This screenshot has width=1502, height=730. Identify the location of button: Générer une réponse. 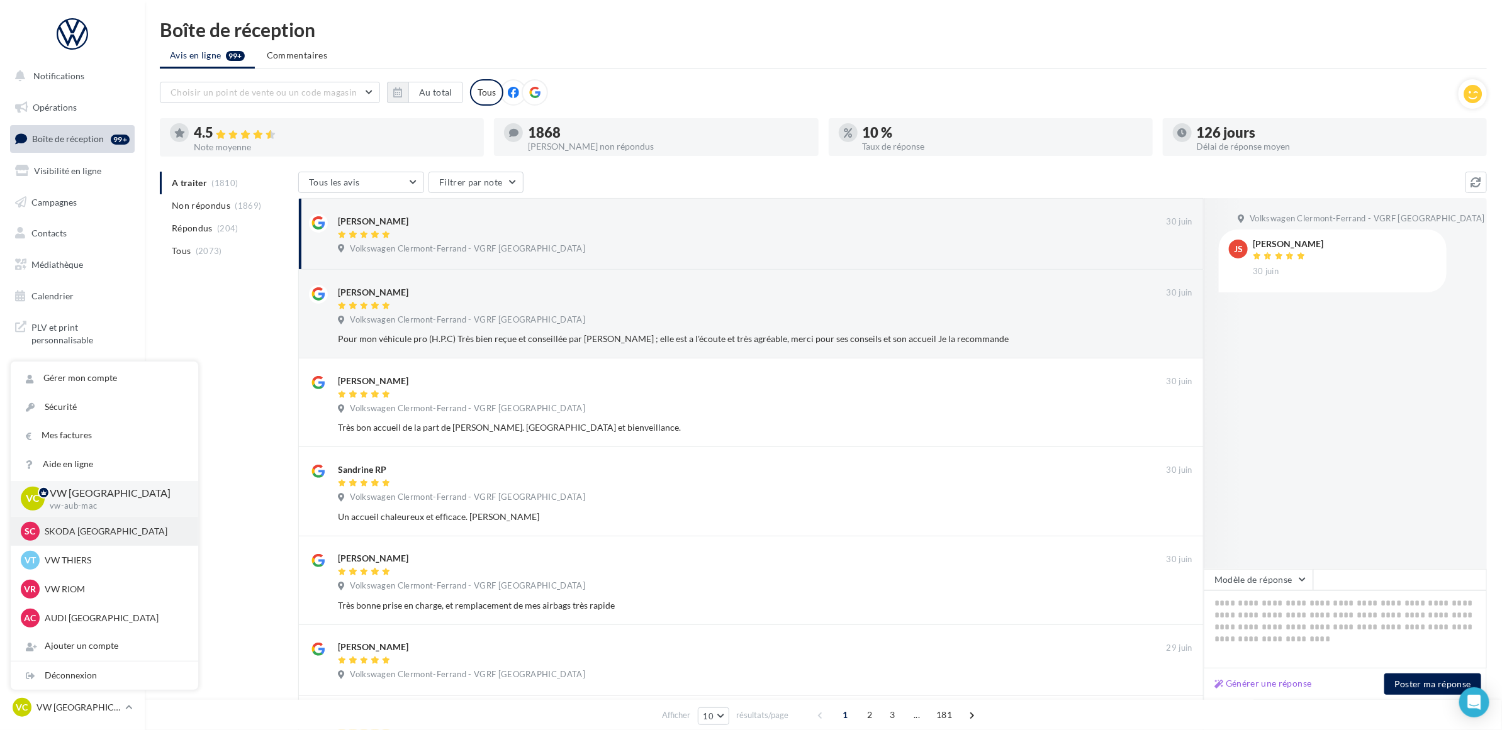
(1263, 684).